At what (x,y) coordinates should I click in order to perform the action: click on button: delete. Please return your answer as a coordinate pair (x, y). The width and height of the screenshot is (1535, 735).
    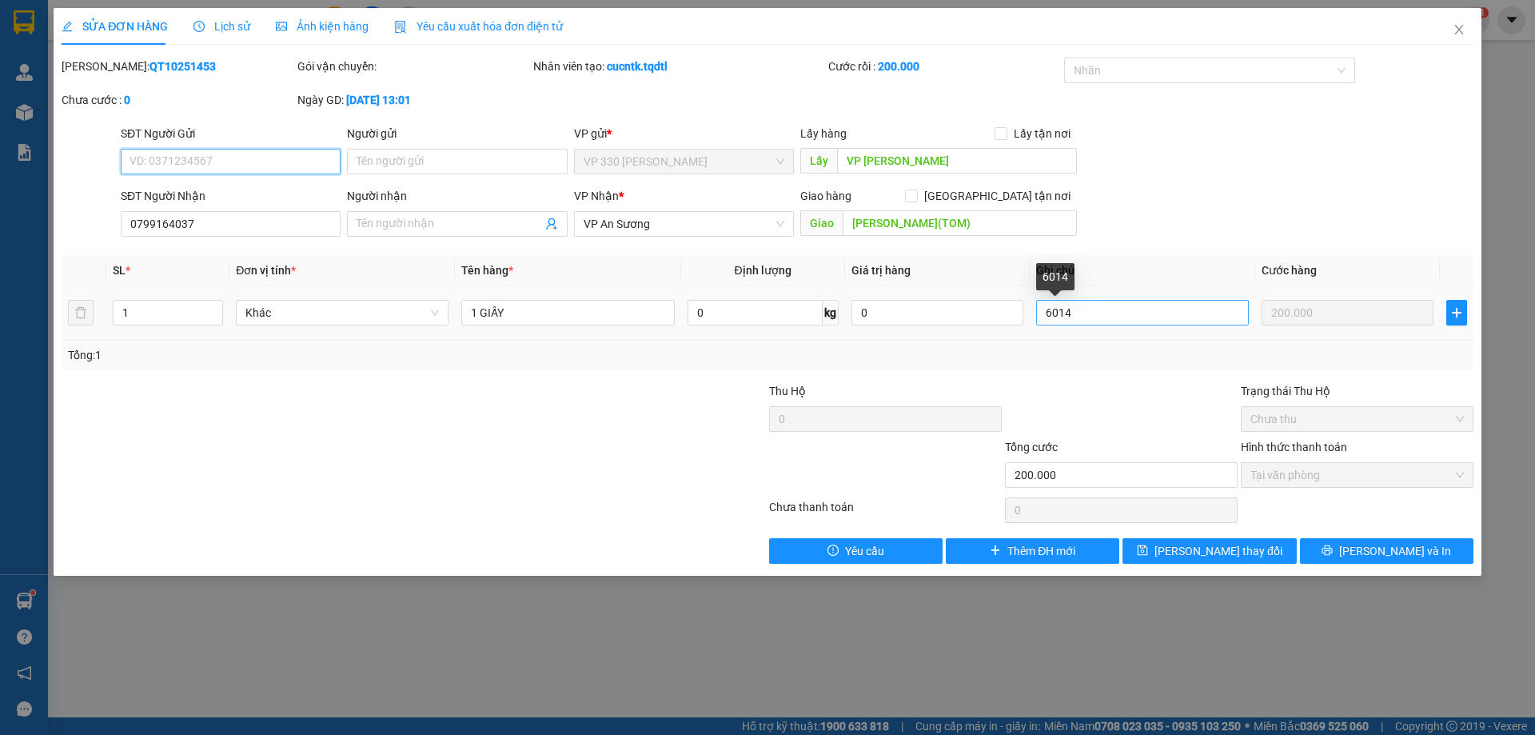
    Looking at the image, I should click on (81, 313).